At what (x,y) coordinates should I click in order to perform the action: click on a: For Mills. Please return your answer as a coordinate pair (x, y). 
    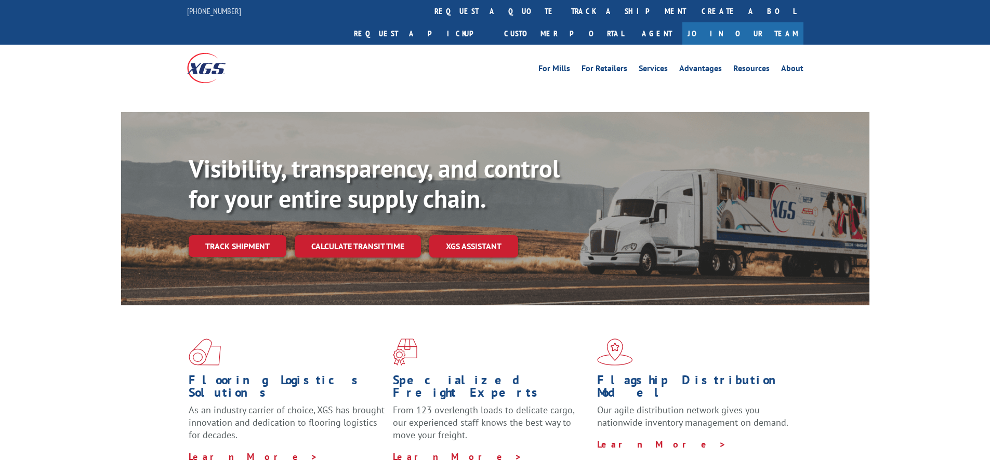
    Looking at the image, I should click on (554, 70).